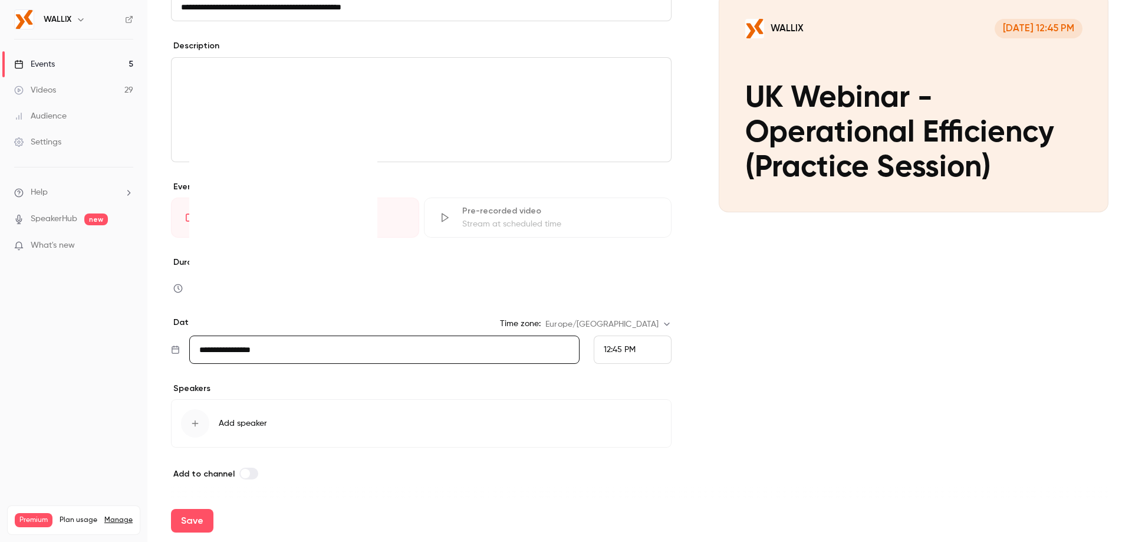 Image resolution: width=1132 pixels, height=542 pixels. What do you see at coordinates (195, 46) in the screenshot?
I see `label: Description` at bounding box center [195, 46].